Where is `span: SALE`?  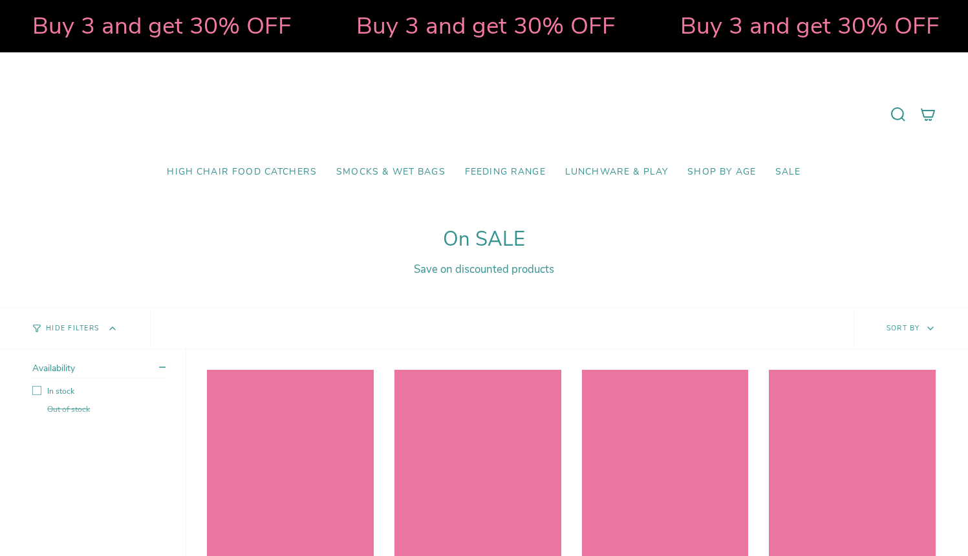 span: SALE is located at coordinates (788, 172).